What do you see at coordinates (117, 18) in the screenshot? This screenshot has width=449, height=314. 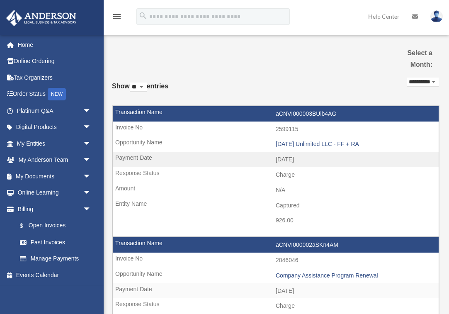 I see `a: menu` at bounding box center [117, 18].